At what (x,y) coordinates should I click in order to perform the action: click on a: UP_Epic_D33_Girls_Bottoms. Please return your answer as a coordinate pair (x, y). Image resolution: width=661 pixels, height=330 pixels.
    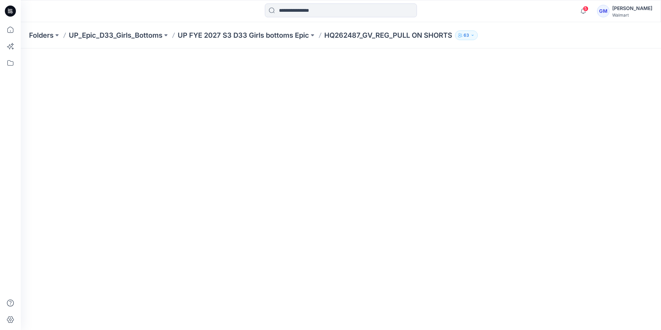
    Looking at the image, I should click on (115, 35).